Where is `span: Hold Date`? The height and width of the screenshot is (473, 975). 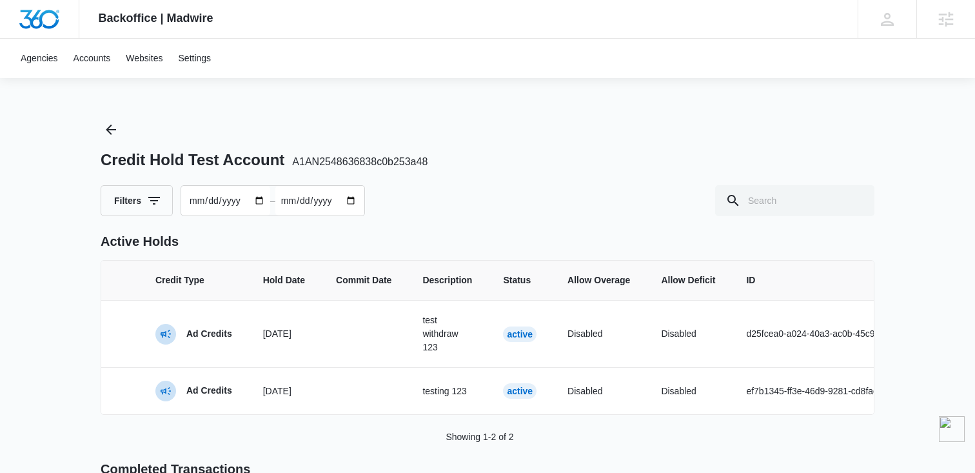
span: Hold Date is located at coordinates (284, 280).